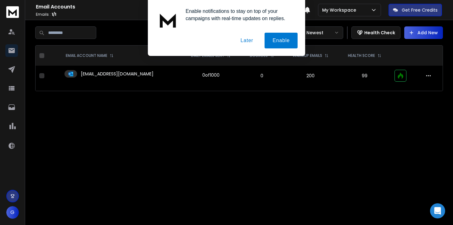 The width and height of the screenshot is (453, 225). I want to click on button: Enable, so click(281, 41).